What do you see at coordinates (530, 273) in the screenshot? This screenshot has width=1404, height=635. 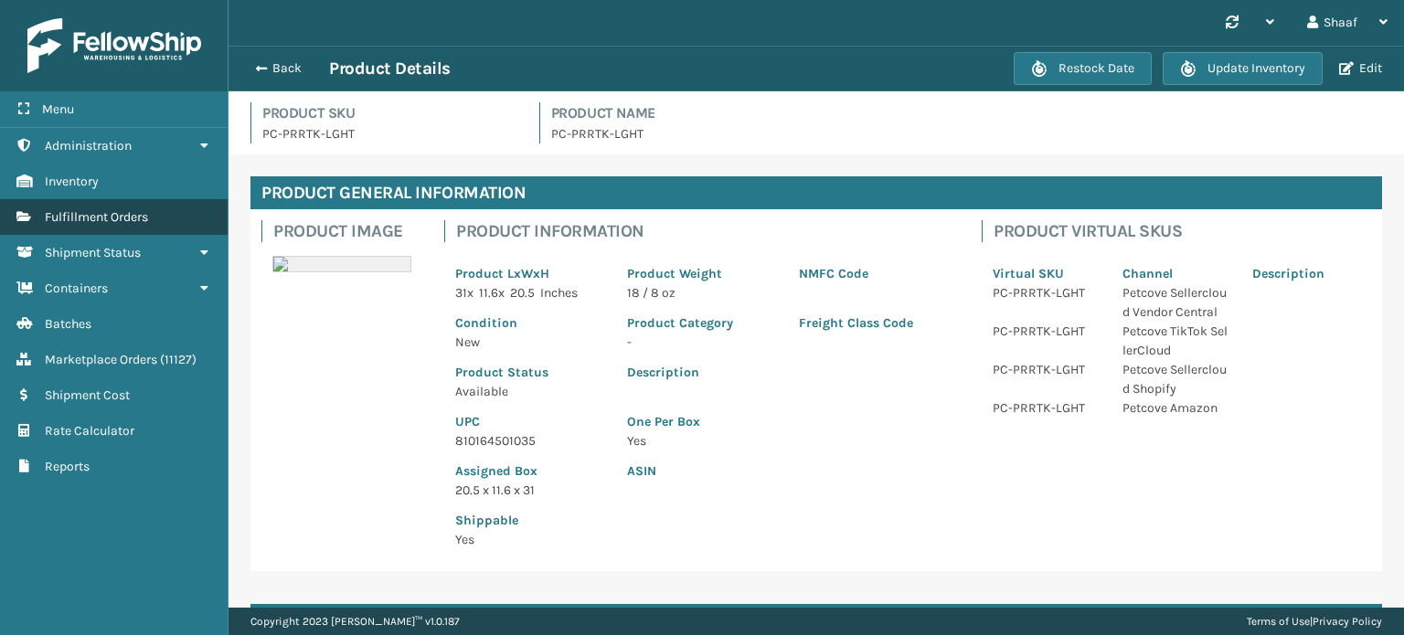 I see `p: Product LxWxH` at bounding box center [530, 273].